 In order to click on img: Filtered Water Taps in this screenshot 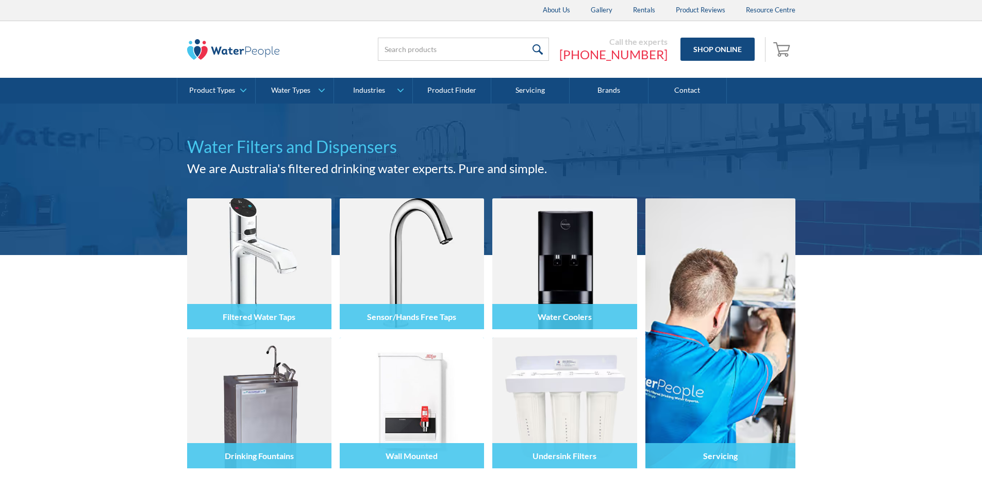, I will do `click(259, 264)`.